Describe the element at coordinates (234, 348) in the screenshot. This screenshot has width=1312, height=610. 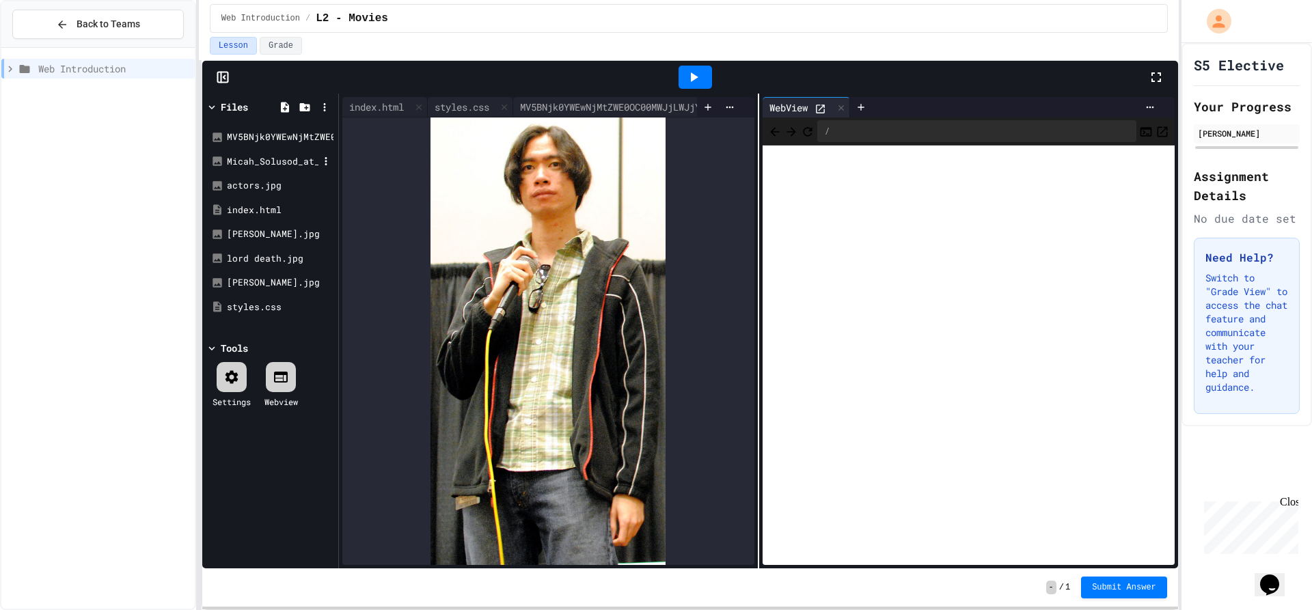
I see `div: Tools` at that location.